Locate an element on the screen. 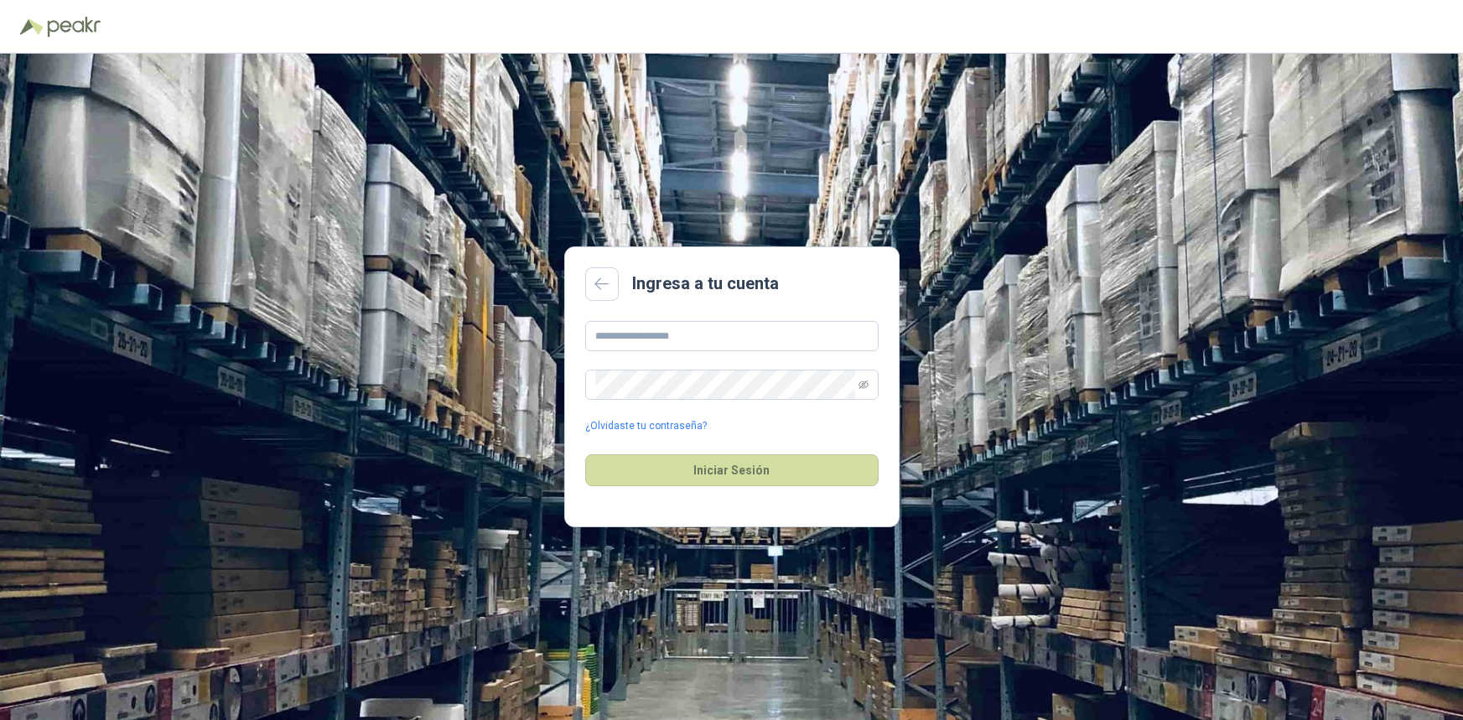 The width and height of the screenshot is (1463, 720). button: Iniciar Sesión is located at coordinates (732, 470).